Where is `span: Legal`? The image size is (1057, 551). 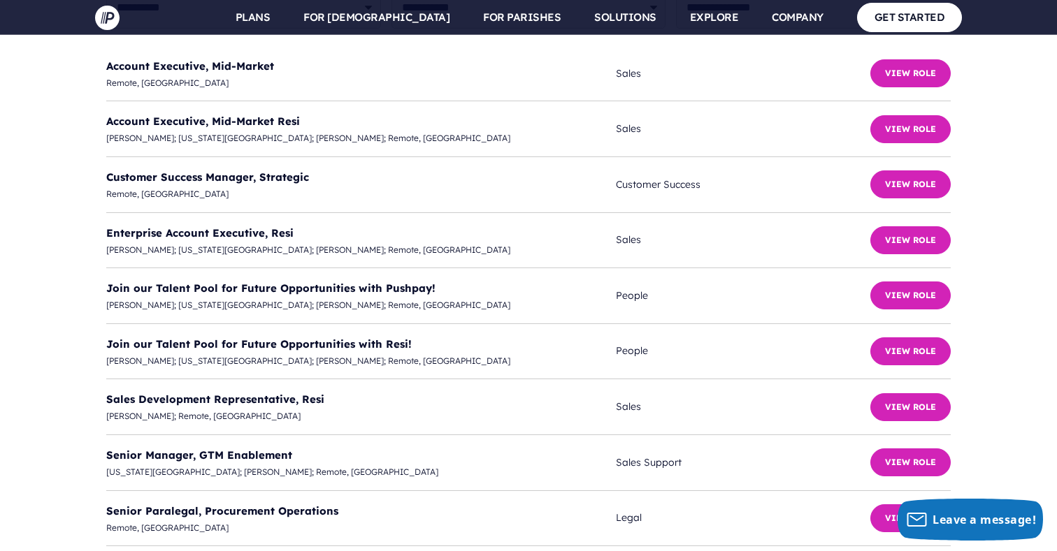 span: Legal is located at coordinates (743, 518).